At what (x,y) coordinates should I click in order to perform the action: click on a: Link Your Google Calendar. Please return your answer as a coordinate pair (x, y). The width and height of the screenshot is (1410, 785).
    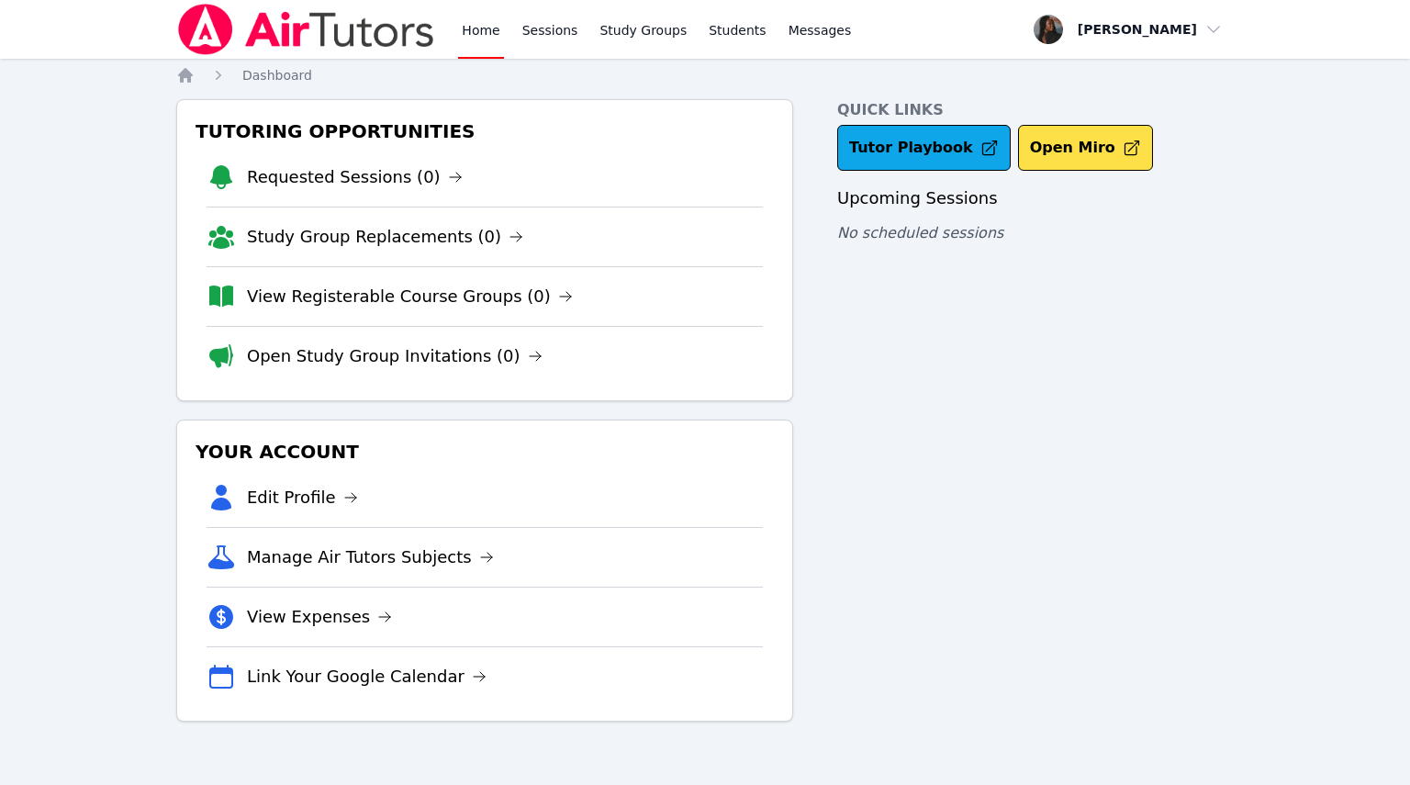
    Looking at the image, I should click on (366, 677).